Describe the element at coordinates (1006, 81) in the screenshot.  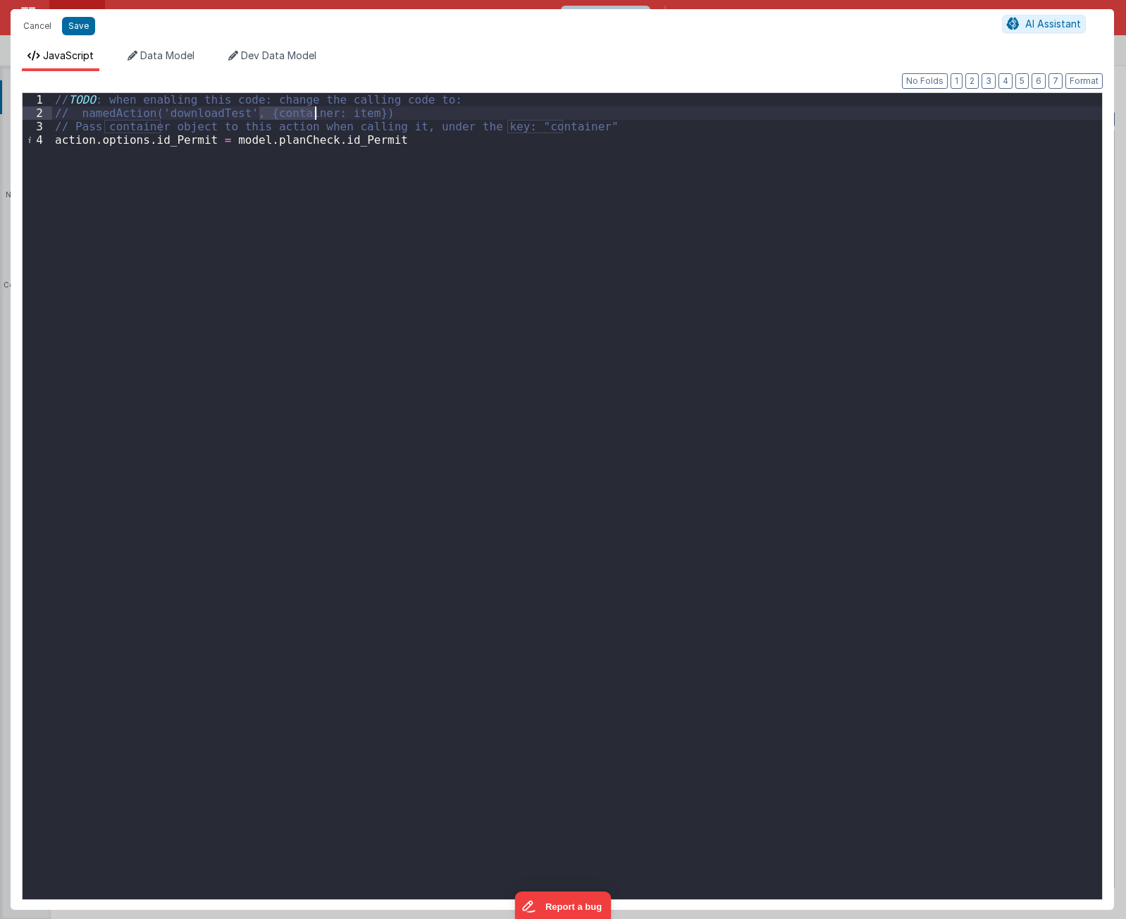
I see `button: 4` at that location.